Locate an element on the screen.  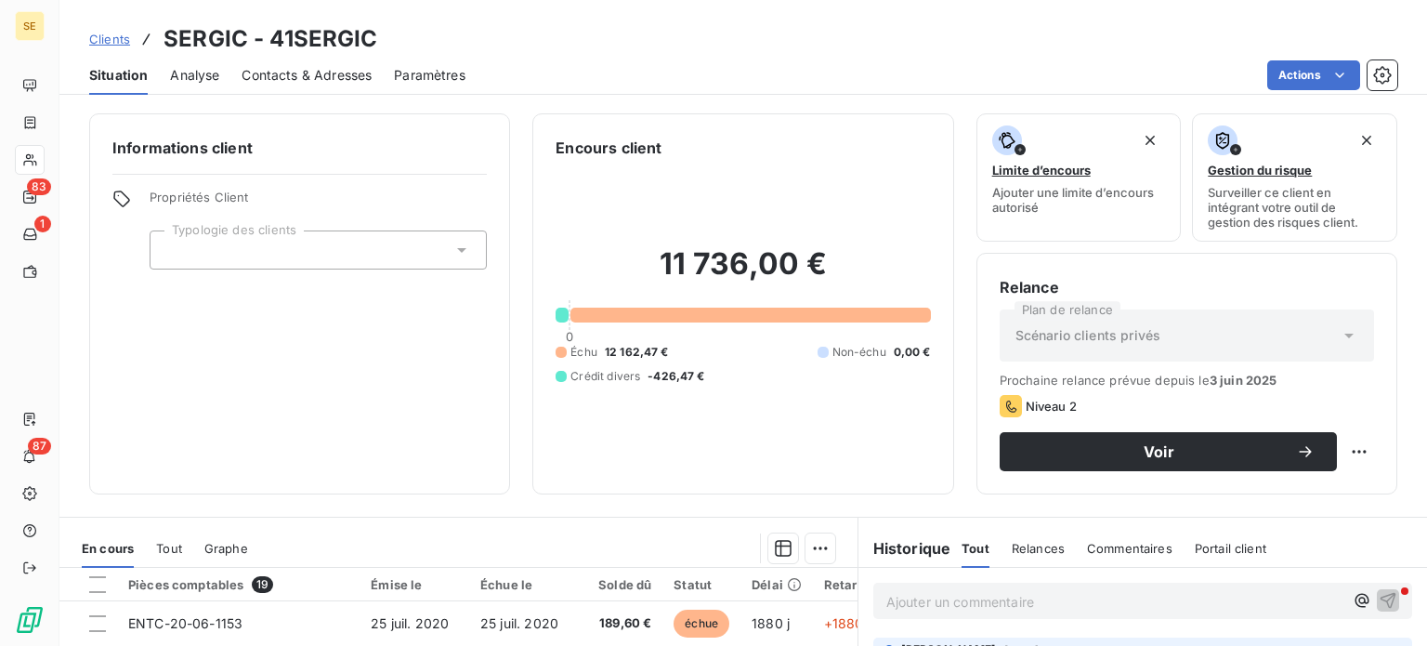
input: Ajouter une valeur is located at coordinates (173, 250).